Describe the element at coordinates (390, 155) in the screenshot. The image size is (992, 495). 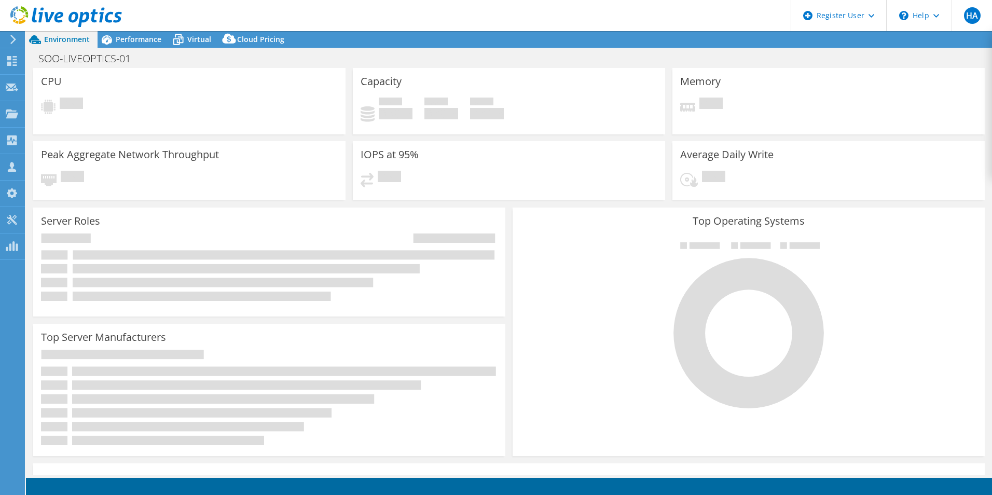
I see `h3: IOPS at 95%` at that location.